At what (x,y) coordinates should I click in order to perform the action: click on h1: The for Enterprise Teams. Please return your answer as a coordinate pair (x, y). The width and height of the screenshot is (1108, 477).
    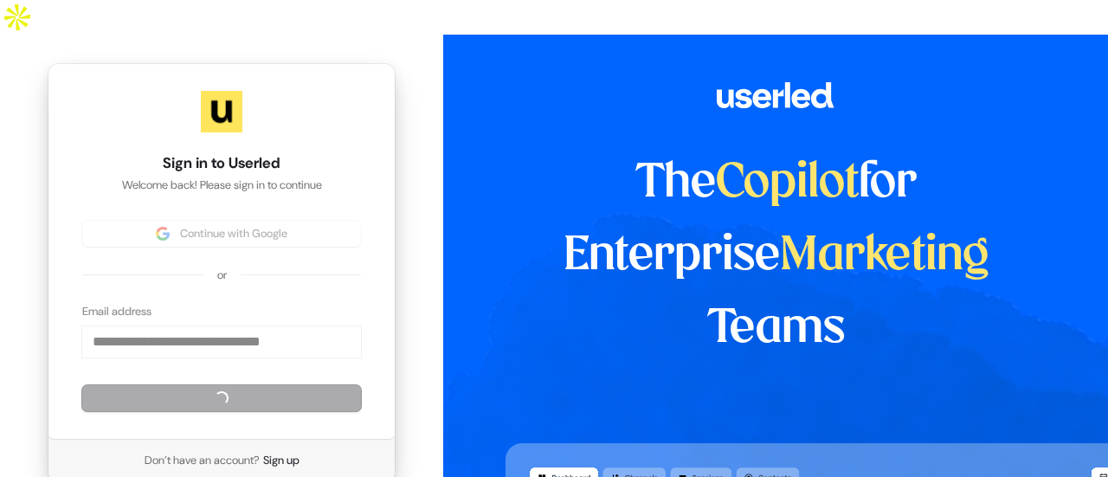
    Looking at the image, I should click on (776, 256).